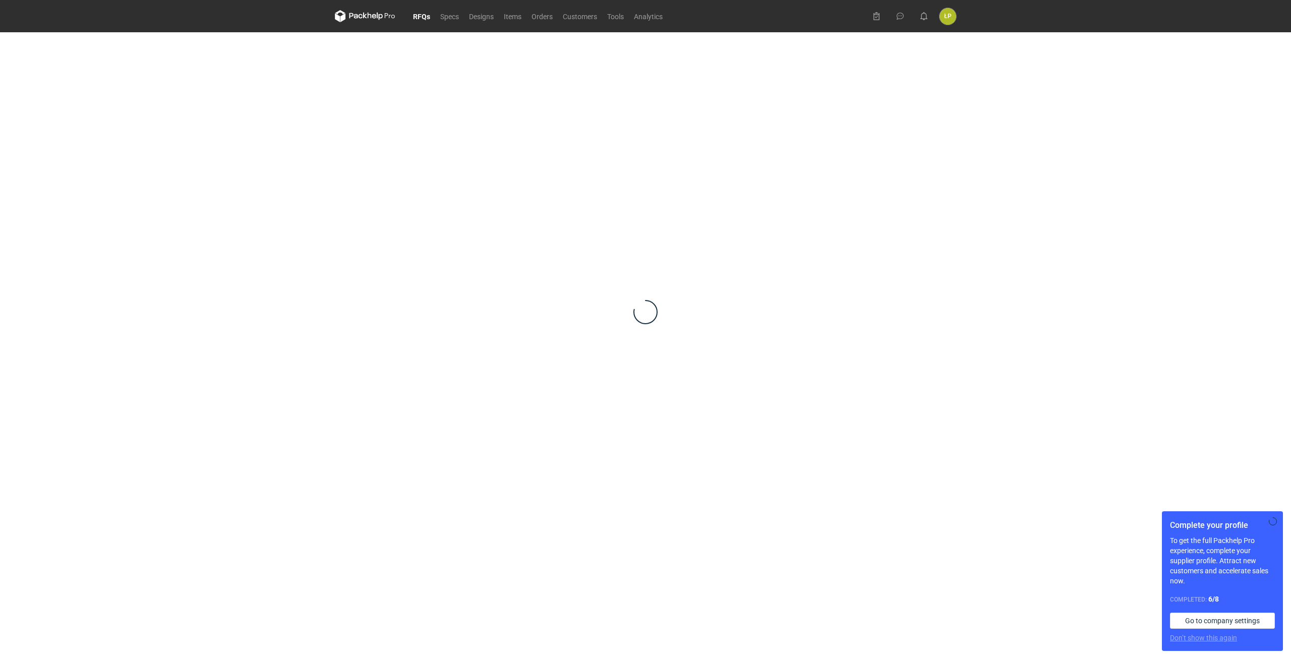 The width and height of the screenshot is (1291, 659). What do you see at coordinates (948, 16) in the screenshot?
I see `figcaption: ŁP` at bounding box center [948, 16].